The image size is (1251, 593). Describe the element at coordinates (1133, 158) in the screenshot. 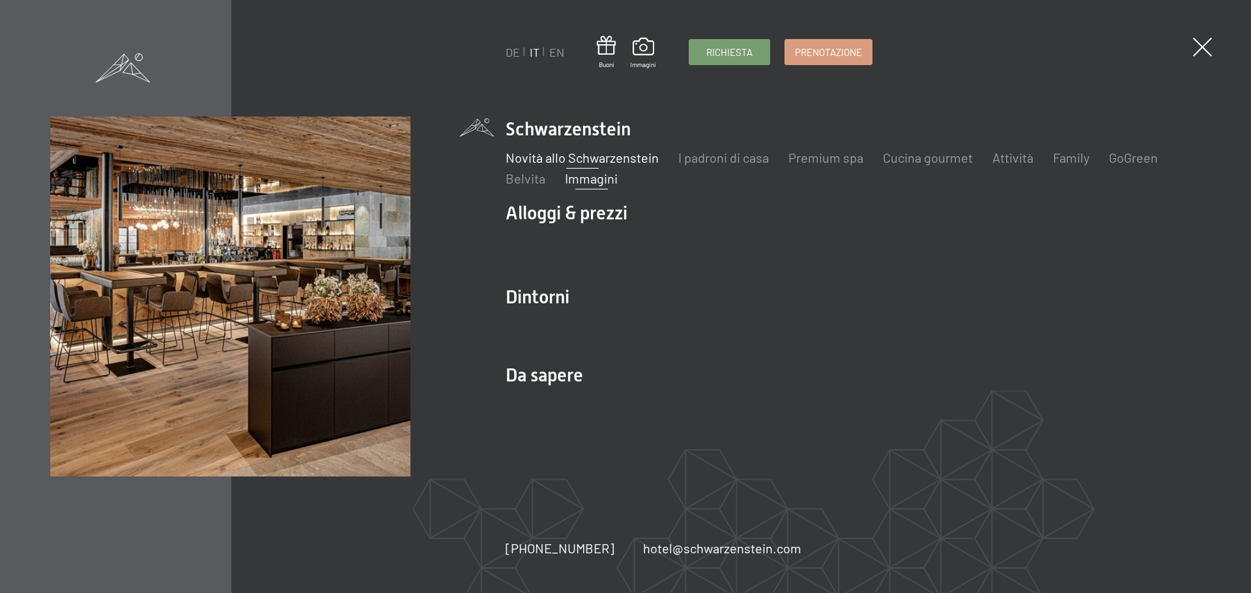

I see `a: GoGreen` at that location.